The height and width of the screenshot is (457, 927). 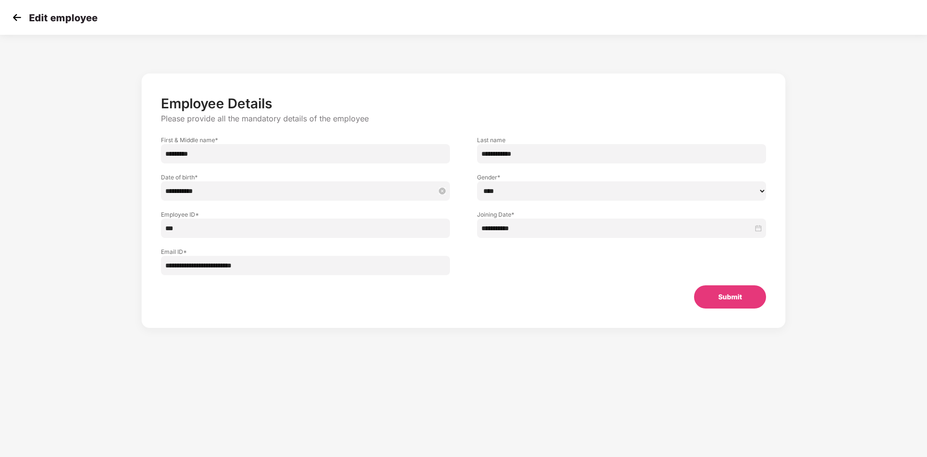 What do you see at coordinates (305, 214) in the screenshot?
I see `label: Employee ID` at bounding box center [305, 214].